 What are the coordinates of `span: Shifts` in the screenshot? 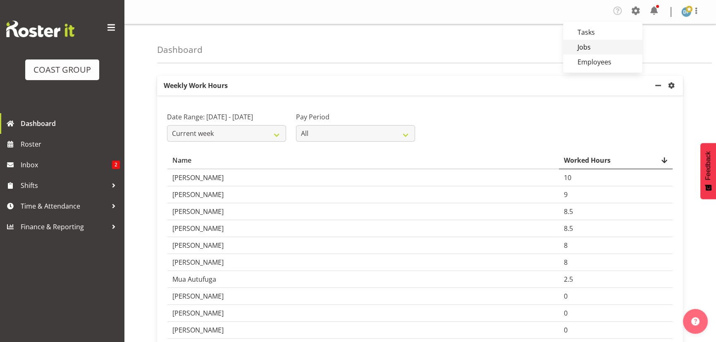 It's located at (64, 186).